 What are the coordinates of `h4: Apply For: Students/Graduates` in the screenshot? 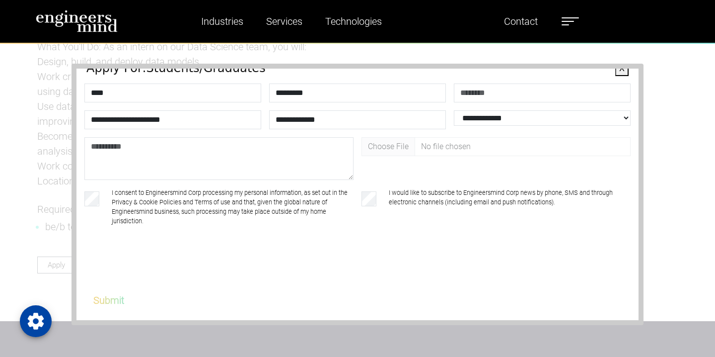 It's located at (358, 68).